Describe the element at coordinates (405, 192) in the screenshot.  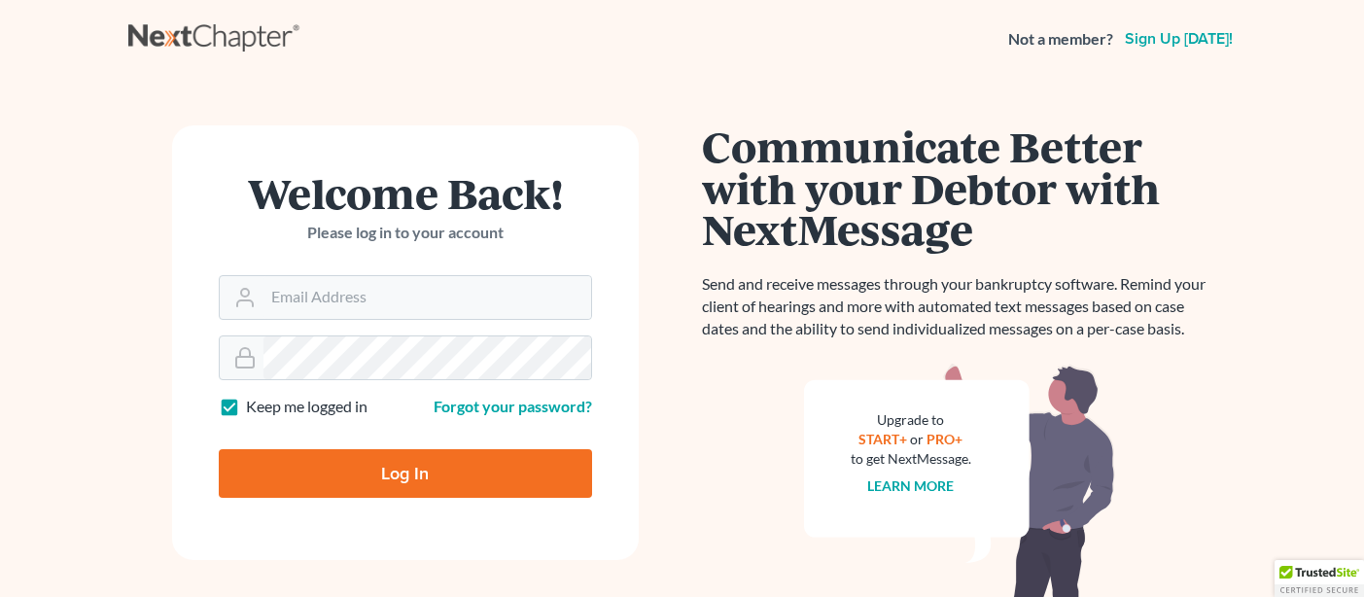
I see `h1: Welcome Back!` at that location.